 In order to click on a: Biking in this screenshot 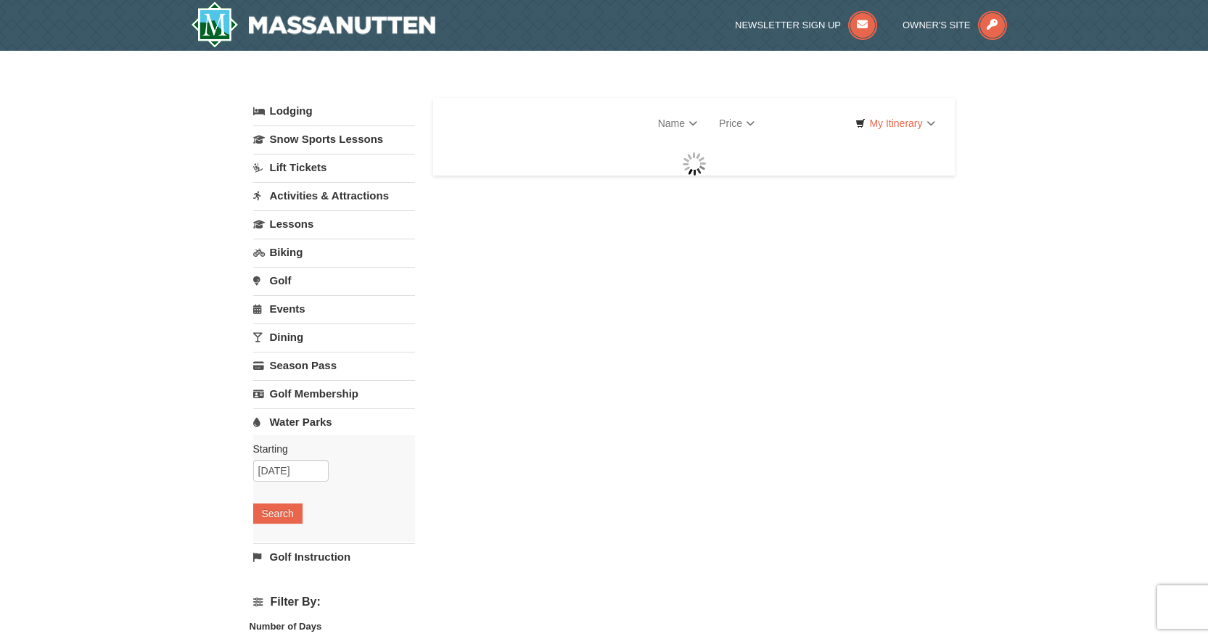, I will do `click(334, 252)`.